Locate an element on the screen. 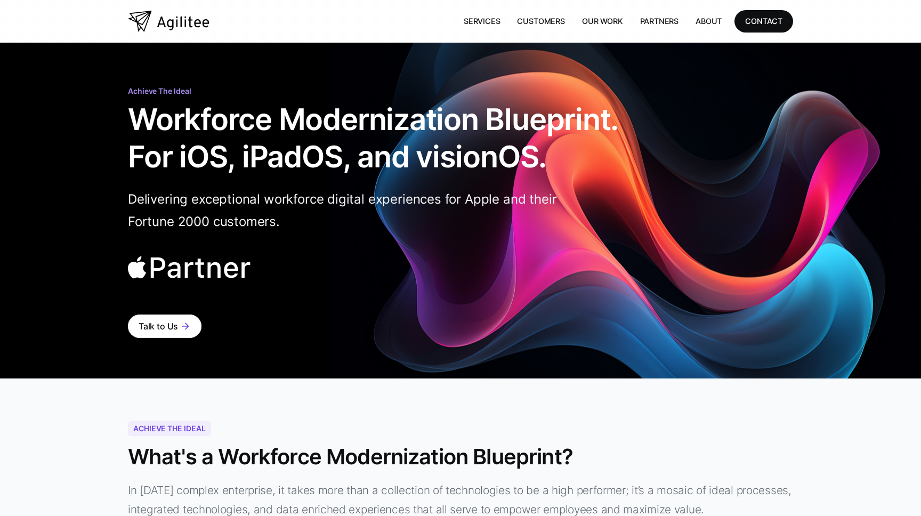 The height and width of the screenshot is (516, 921). p: Delivering exceptional workforce digital experiences for Apple and their Fortune 2000 customers. is located at coordinates (348, 210).